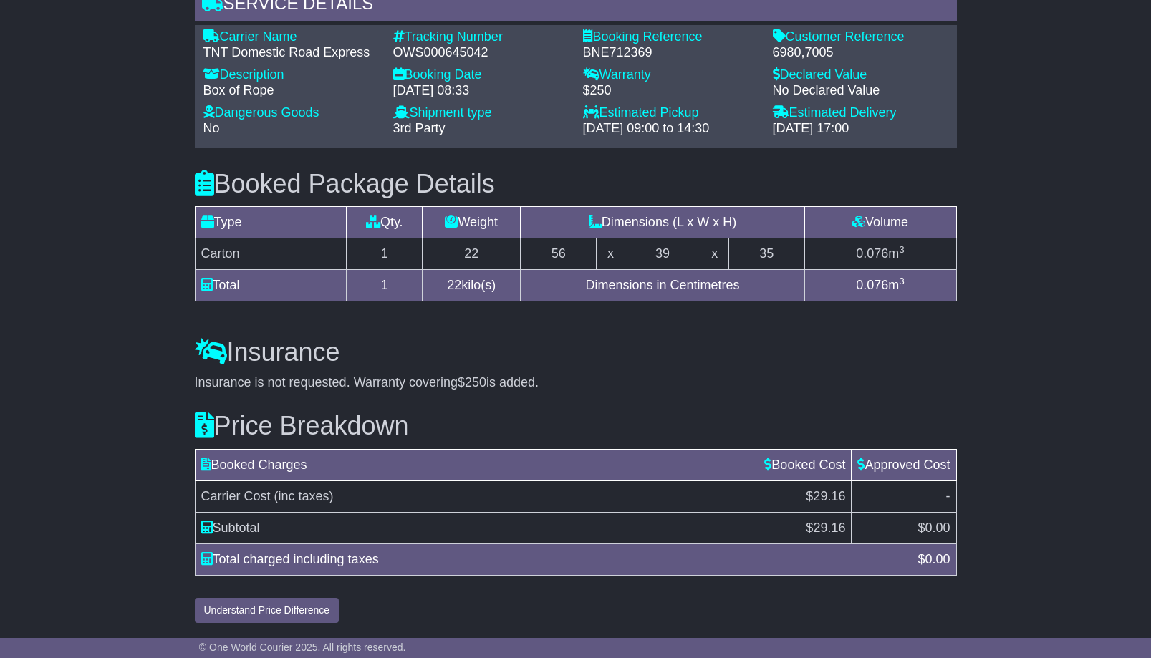 The width and height of the screenshot is (1151, 658). What do you see at coordinates (670, 53) in the screenshot?
I see `div: BNE712369` at bounding box center [670, 53].